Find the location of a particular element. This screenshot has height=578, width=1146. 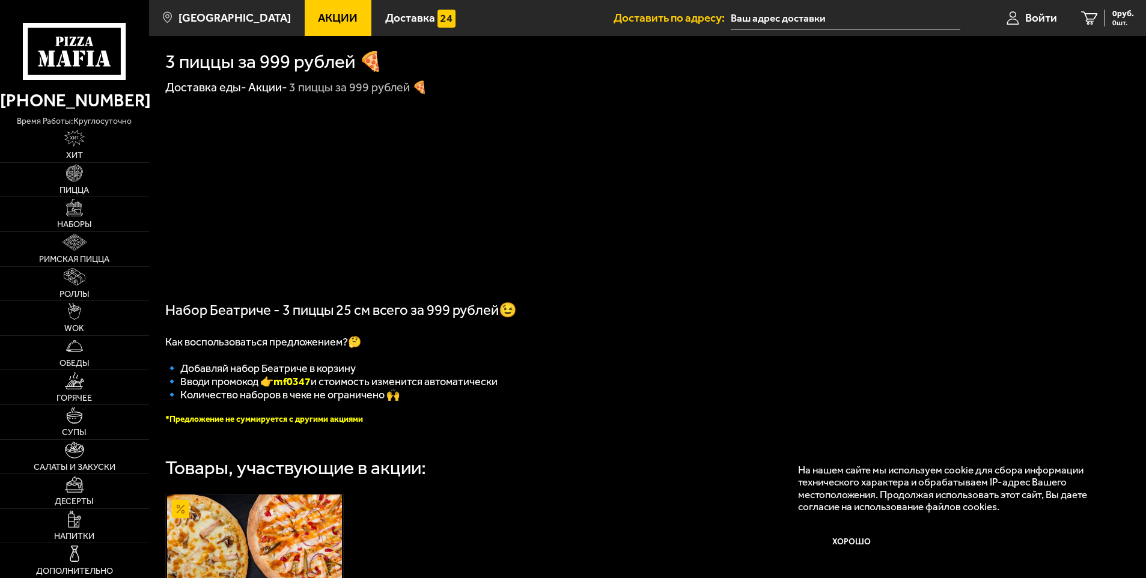

span: Как воспользоваться предложением?🤔 is located at coordinates (263, 342).